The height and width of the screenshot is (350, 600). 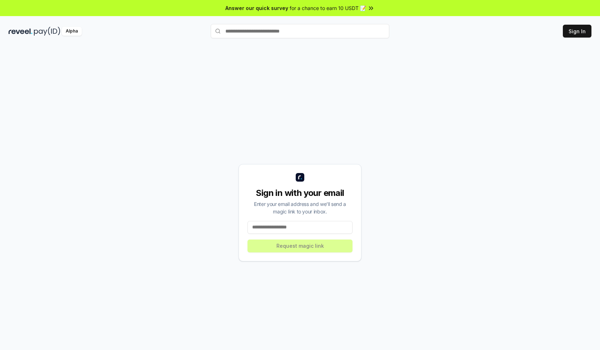 What do you see at coordinates (257, 8) in the screenshot?
I see `span: Answer our quick survey` at bounding box center [257, 8].